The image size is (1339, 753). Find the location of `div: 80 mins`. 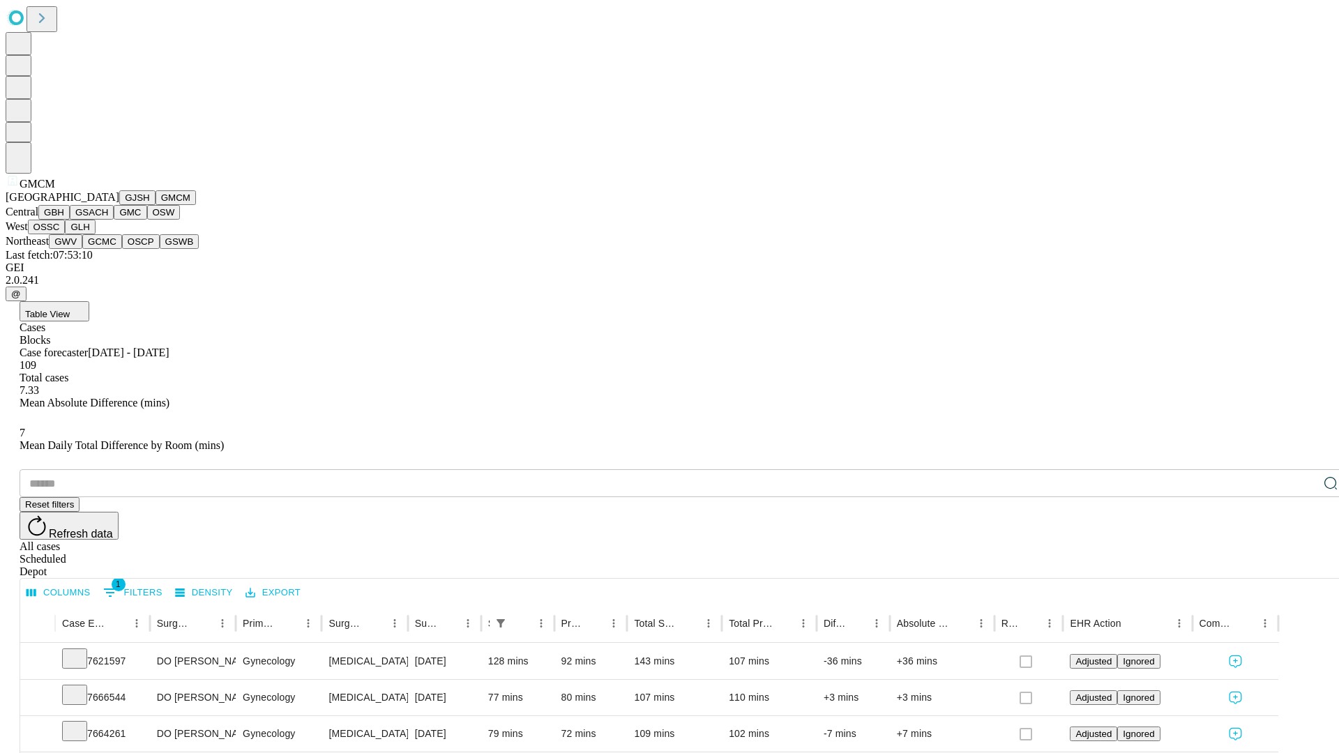

div: 80 mins is located at coordinates (591, 698).